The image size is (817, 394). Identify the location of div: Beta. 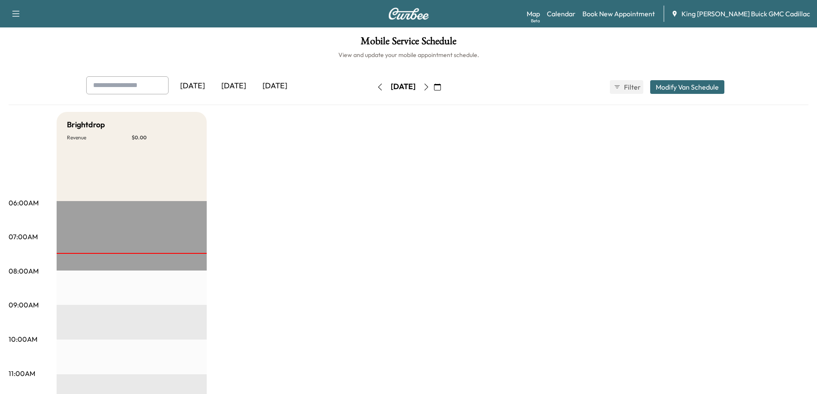
(535, 21).